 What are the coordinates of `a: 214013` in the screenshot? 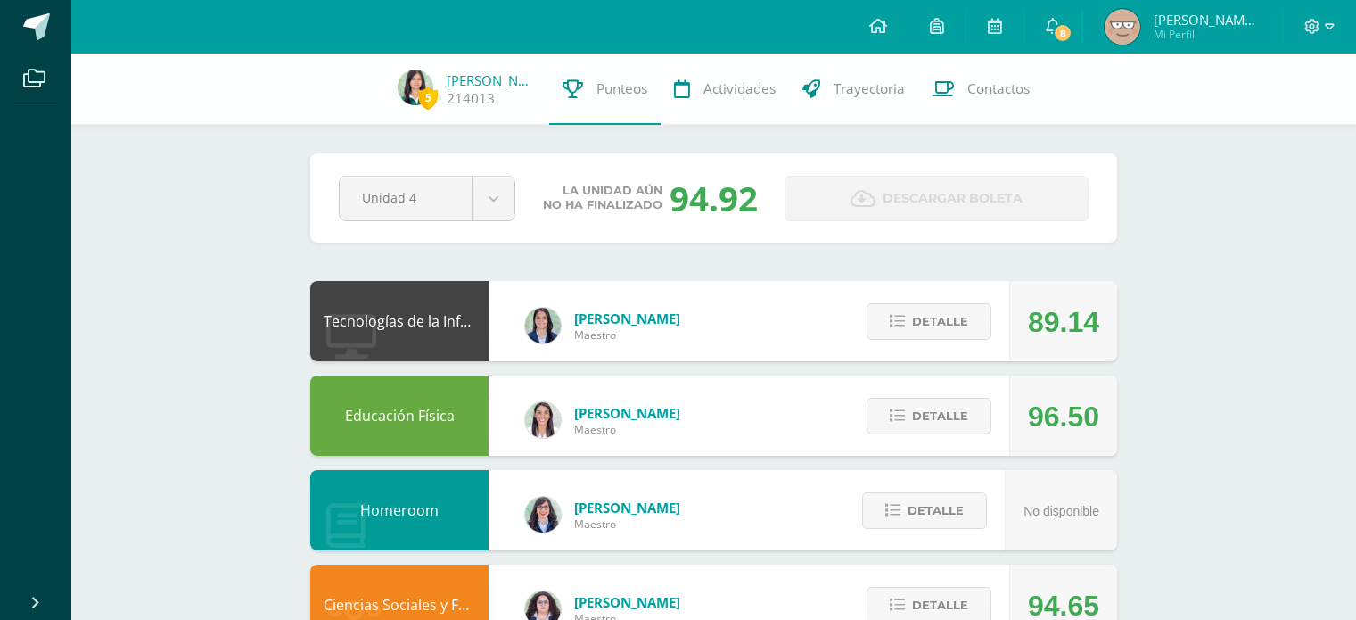 It's located at (471, 98).